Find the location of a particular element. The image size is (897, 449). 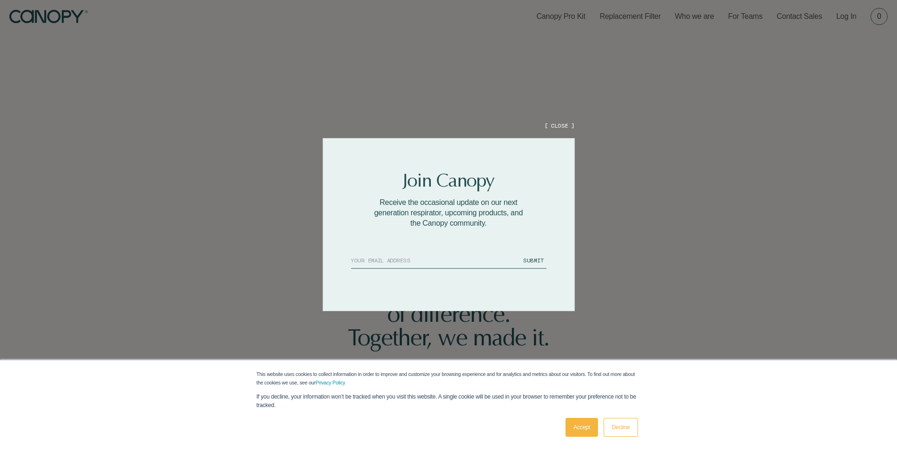

p: Receive the occasional update on our next generation respirator, upcoming products, and the Canop... is located at coordinates (449, 213).